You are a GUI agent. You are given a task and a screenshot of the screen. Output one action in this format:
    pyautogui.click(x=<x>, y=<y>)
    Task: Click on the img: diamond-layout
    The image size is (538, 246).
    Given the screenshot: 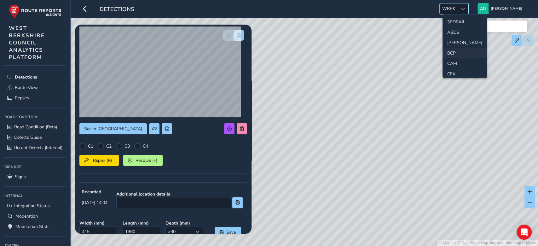 What is the action you would take?
    pyautogui.click(x=483, y=9)
    